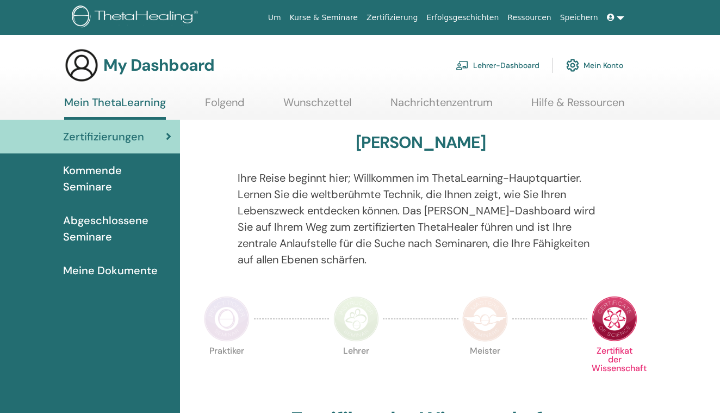 This screenshot has height=413, width=720. I want to click on p: Ihre Reise beginnt hier; Willkommen im ThetaLearning-Hauptquartier. Lernen Sie die weltberühmte T..., so click(420, 219).